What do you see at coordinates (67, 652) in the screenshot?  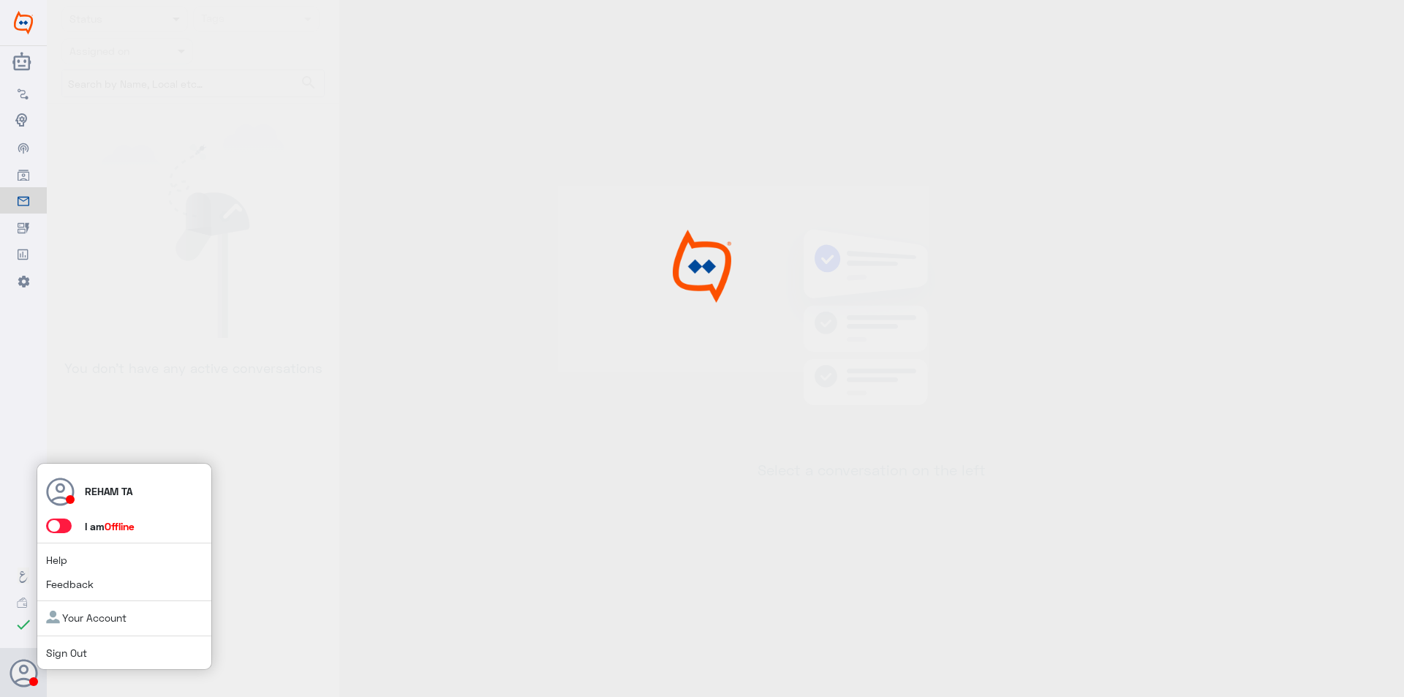 I see `a: Sign Out` at bounding box center [67, 652].